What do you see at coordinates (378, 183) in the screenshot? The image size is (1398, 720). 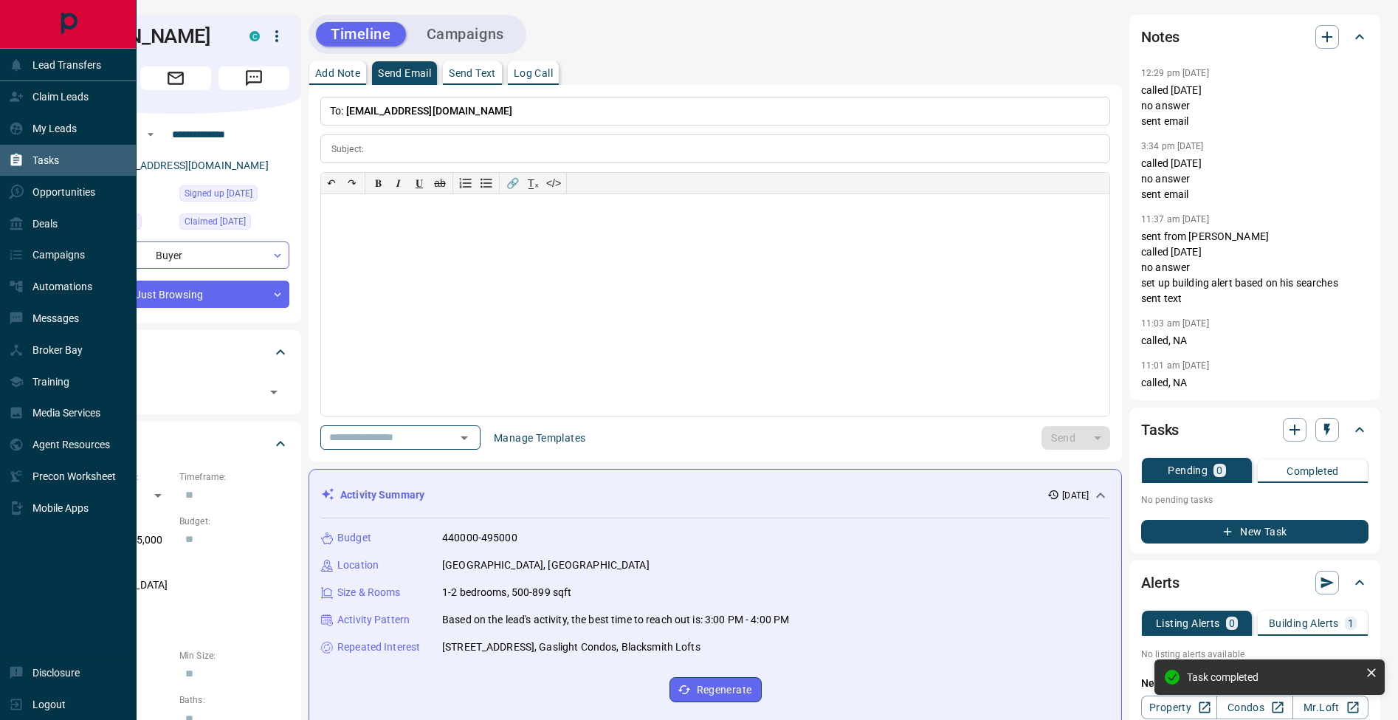 I see `button: 𝐁` at bounding box center [378, 183].